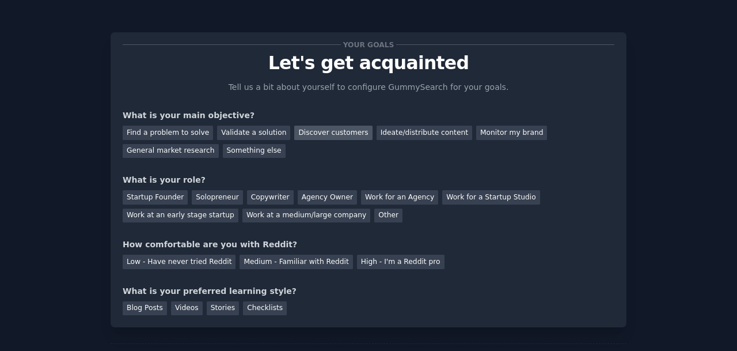 This screenshot has width=737, height=351. What do you see at coordinates (265, 308) in the screenshot?
I see `div: Checklists` at bounding box center [265, 308].